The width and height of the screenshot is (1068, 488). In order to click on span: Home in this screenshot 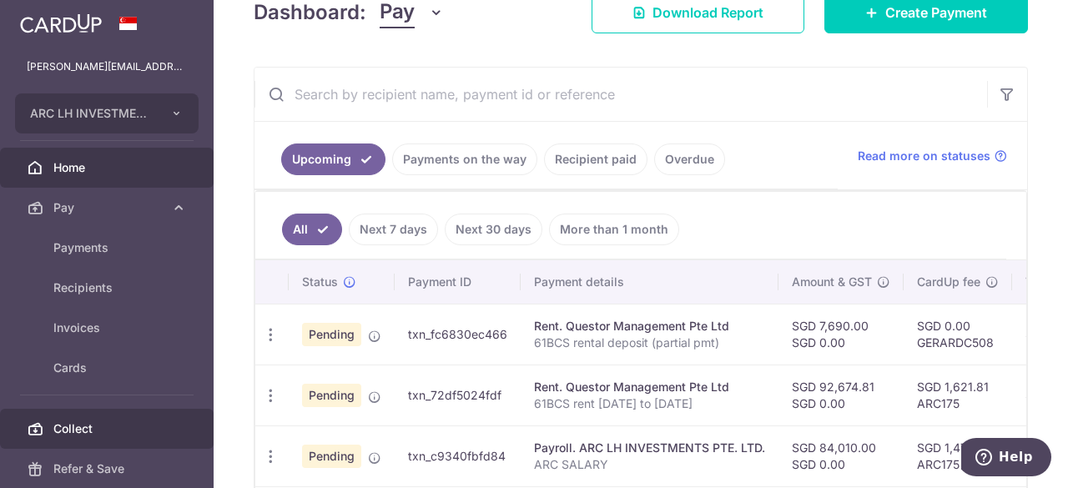, I will do `click(108, 168)`.